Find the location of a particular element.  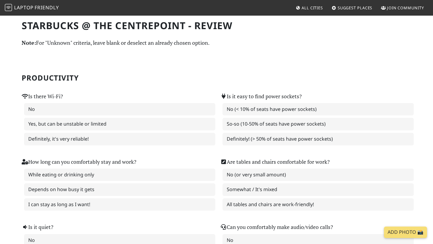

a: Suggest Places is located at coordinates (352, 8).